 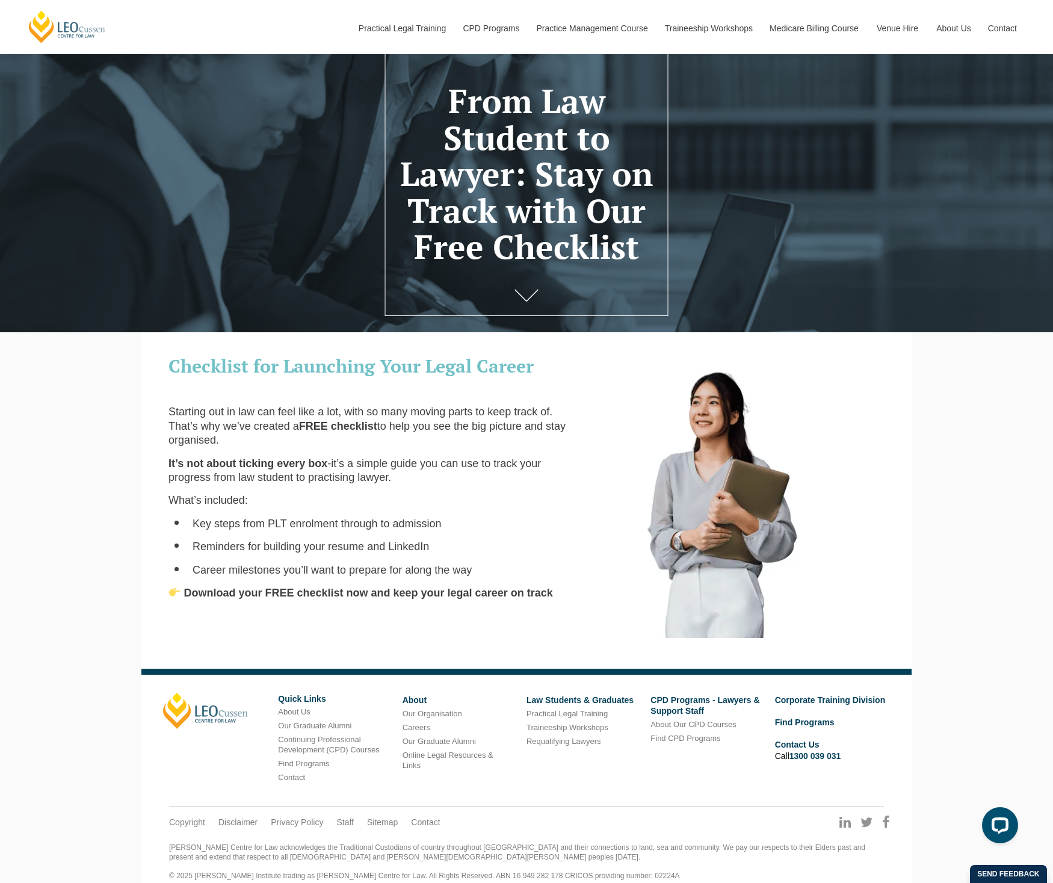 I want to click on span: Reminders for building your resume and LinkedIn, so click(x=311, y=546).